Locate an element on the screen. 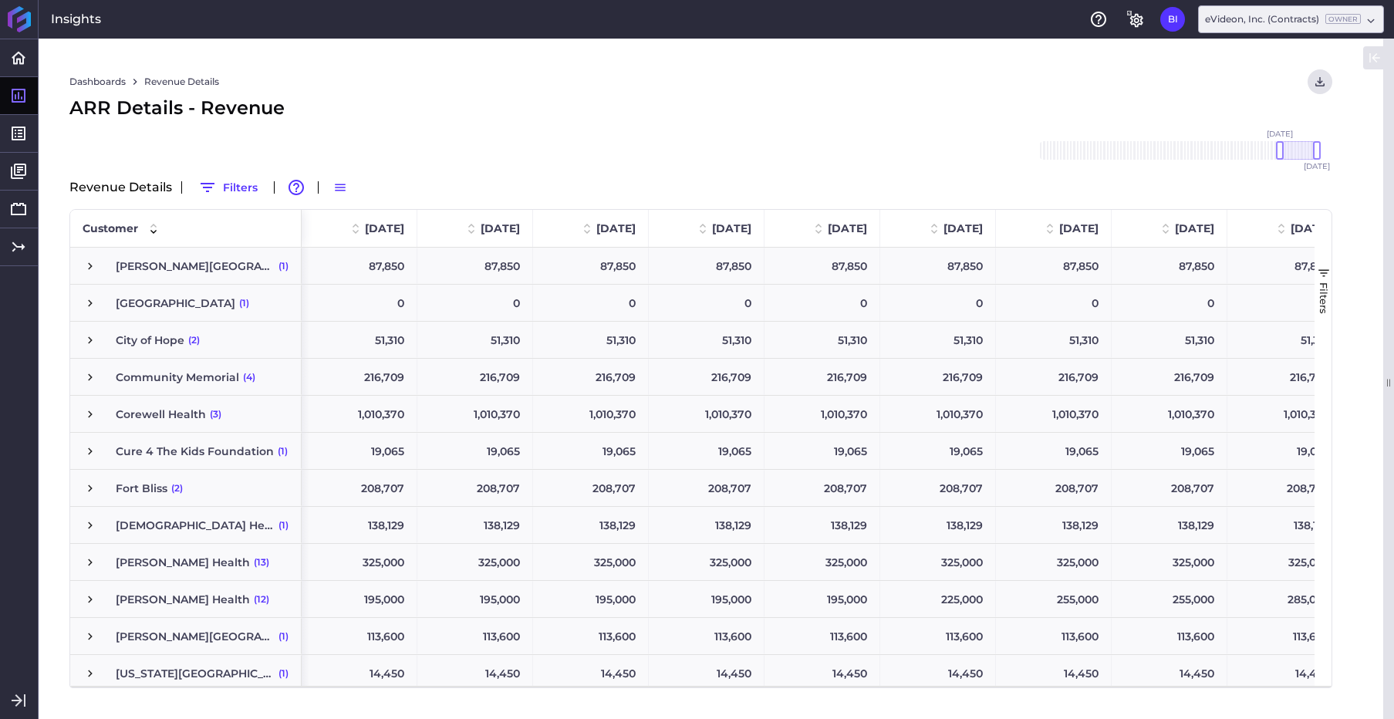  div: Revenue Details is located at coordinates (700, 187).